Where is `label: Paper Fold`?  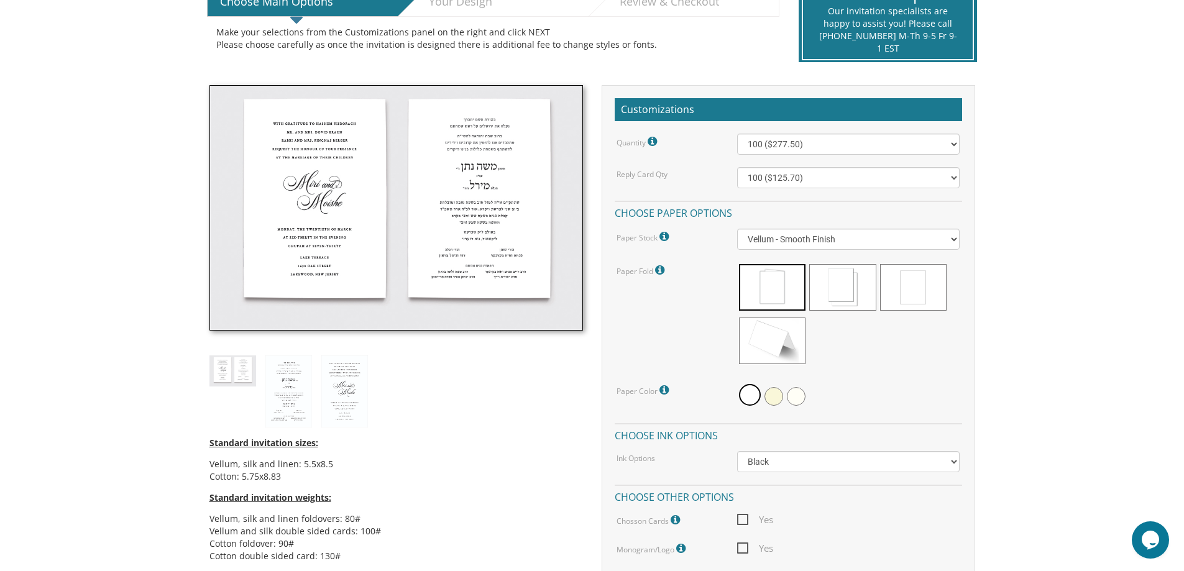 label: Paper Fold is located at coordinates (642, 270).